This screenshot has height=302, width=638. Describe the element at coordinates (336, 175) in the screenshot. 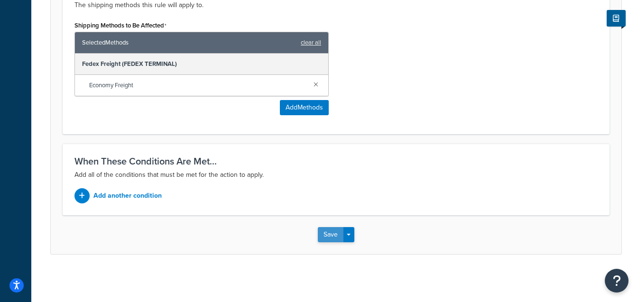

I see `p: Add all of the conditions that must be met for the action to apply.` at that location.